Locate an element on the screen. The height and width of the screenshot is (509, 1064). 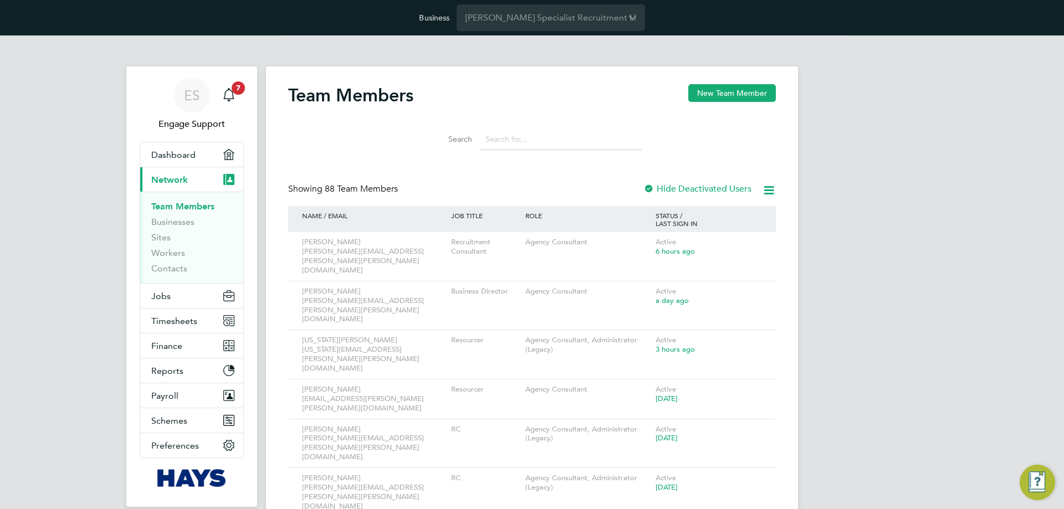
button: Engage Resource Center is located at coordinates (1037, 483).